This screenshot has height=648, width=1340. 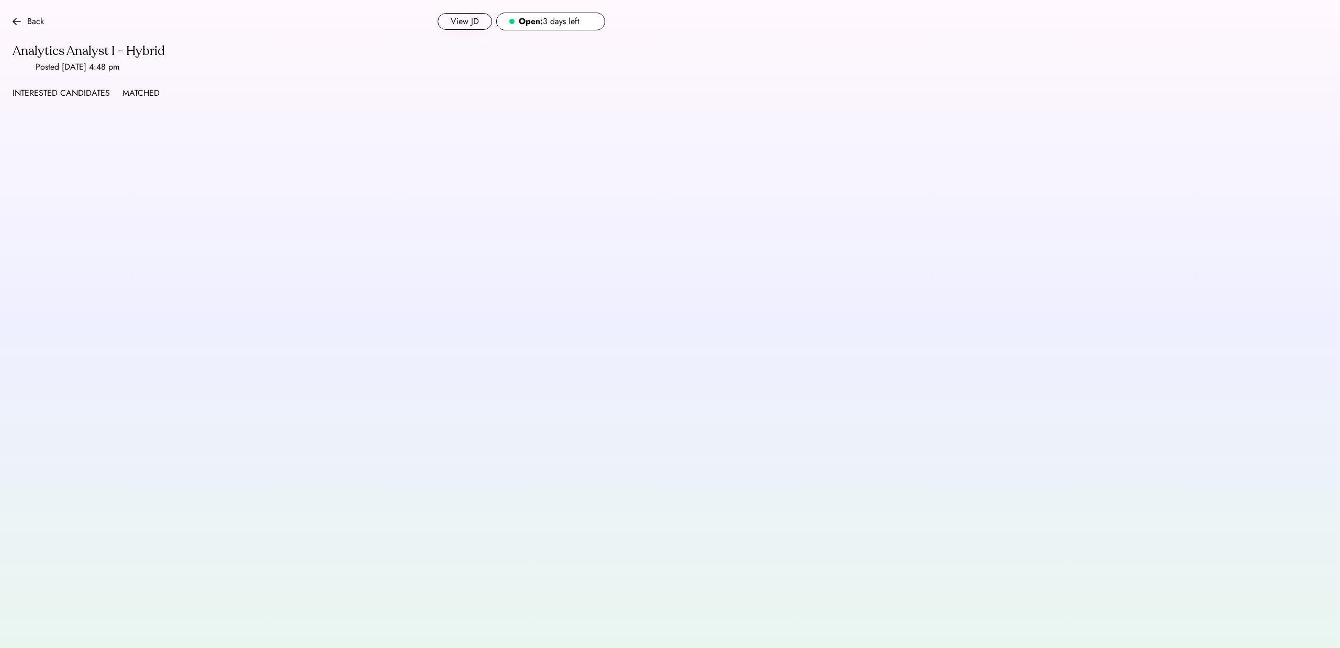 What do you see at coordinates (17, 21) in the screenshot?
I see `img: arrow-back.svg` at bounding box center [17, 21].